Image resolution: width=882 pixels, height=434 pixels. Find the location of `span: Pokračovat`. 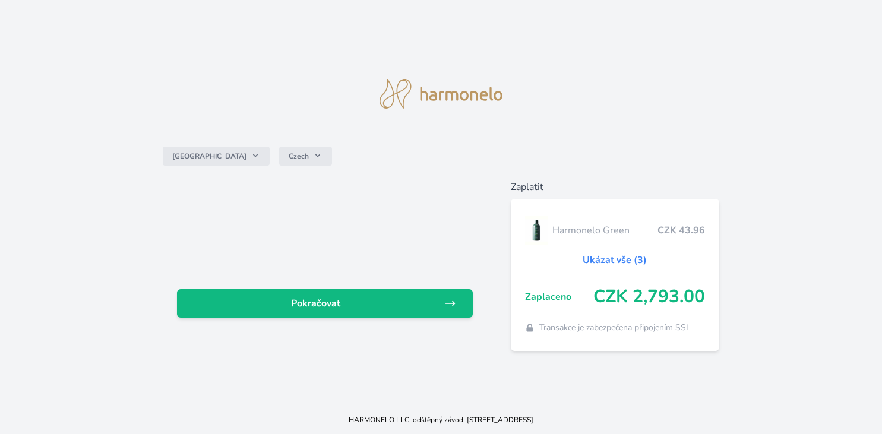

span: Pokračovat is located at coordinates (315, 304).